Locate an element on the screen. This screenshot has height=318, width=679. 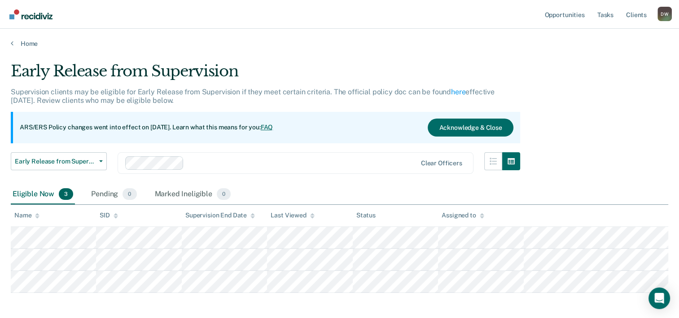
div: SID is located at coordinates (109, 215).